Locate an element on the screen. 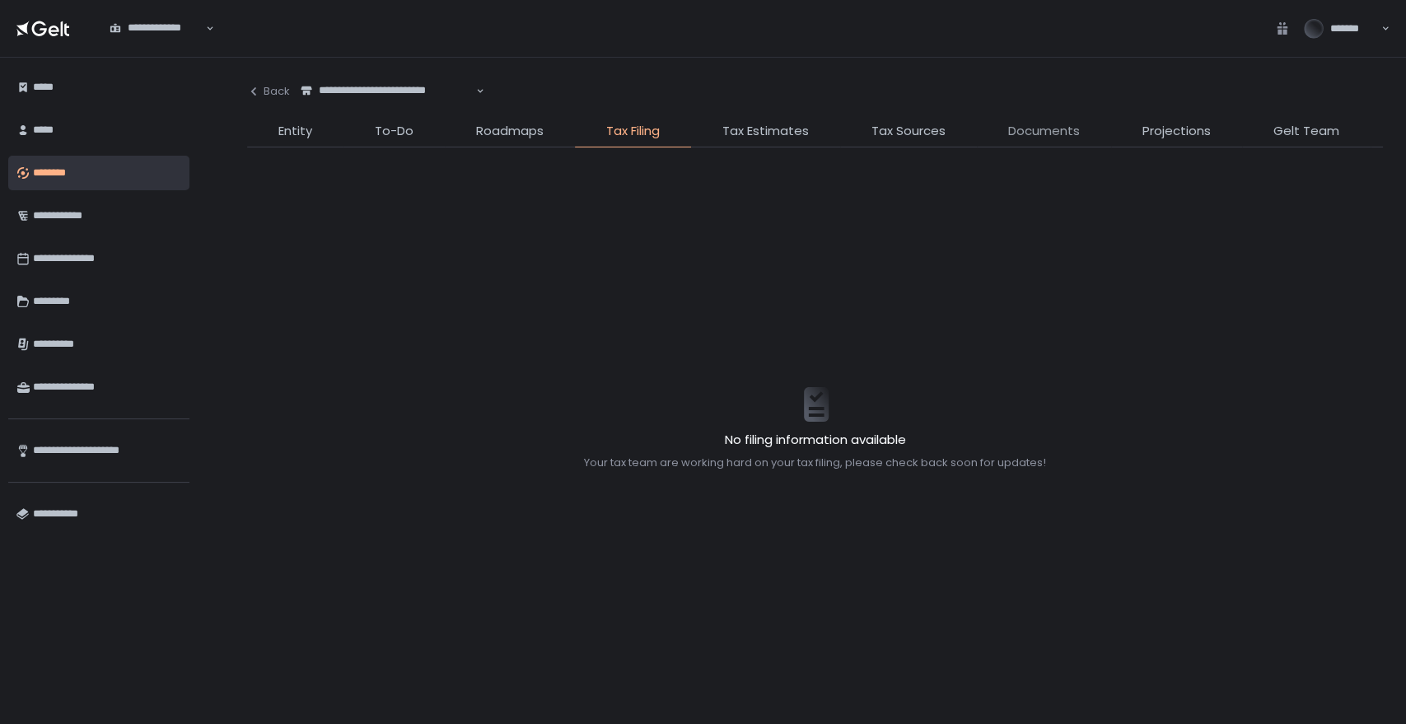 This screenshot has width=1406, height=724. span: To-Do is located at coordinates (394, 131).